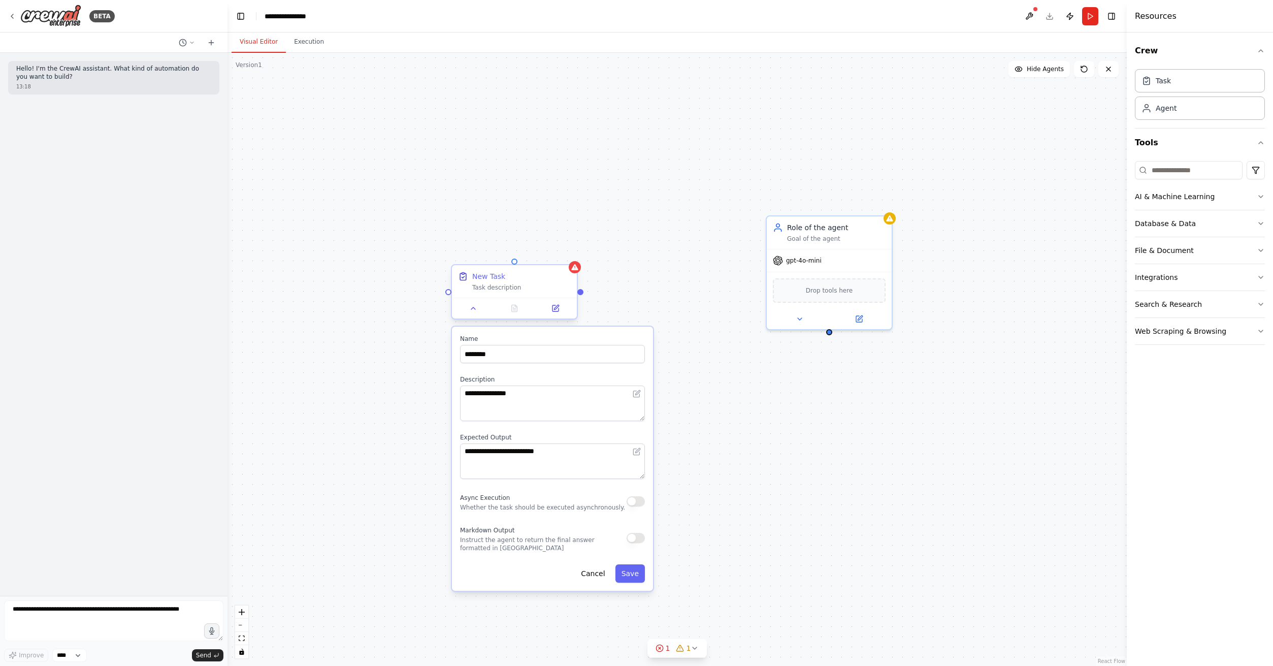 The height and width of the screenshot is (666, 1273). I want to click on span: Async Execution, so click(485, 498).